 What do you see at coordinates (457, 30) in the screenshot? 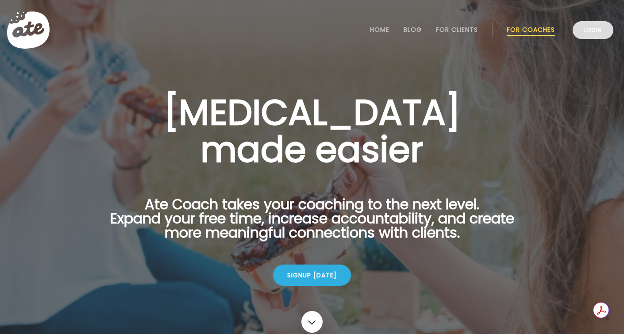
I see `a: For Clients` at bounding box center [457, 30].